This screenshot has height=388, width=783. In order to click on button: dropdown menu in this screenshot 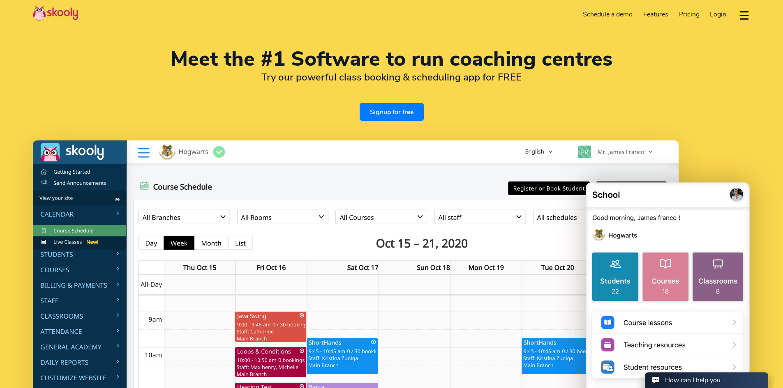, I will do `click(744, 15)`.